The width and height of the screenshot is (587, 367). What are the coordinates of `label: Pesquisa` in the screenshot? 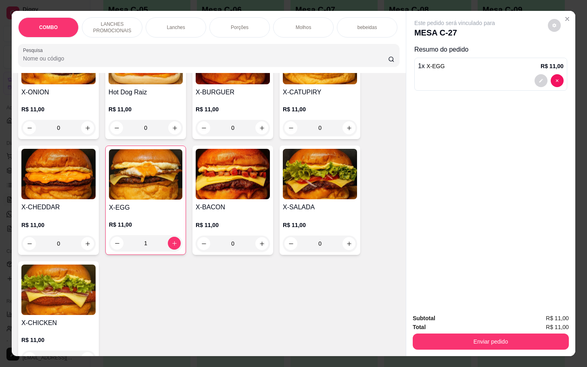 It's located at (34, 50).